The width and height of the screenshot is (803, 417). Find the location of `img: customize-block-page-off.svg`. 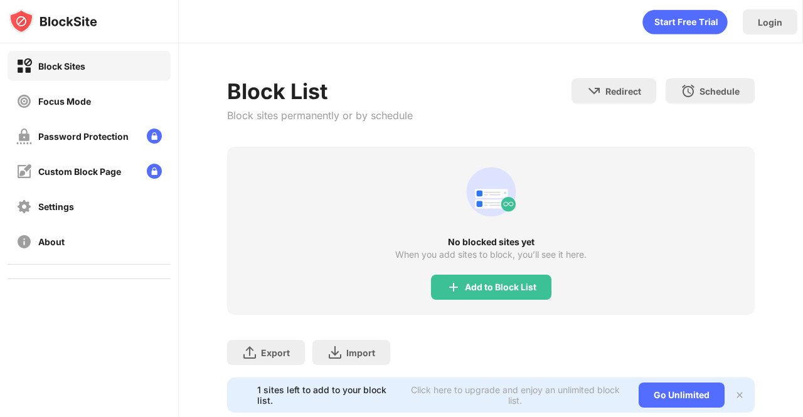

img: customize-block-page-off.svg is located at coordinates (24, 171).